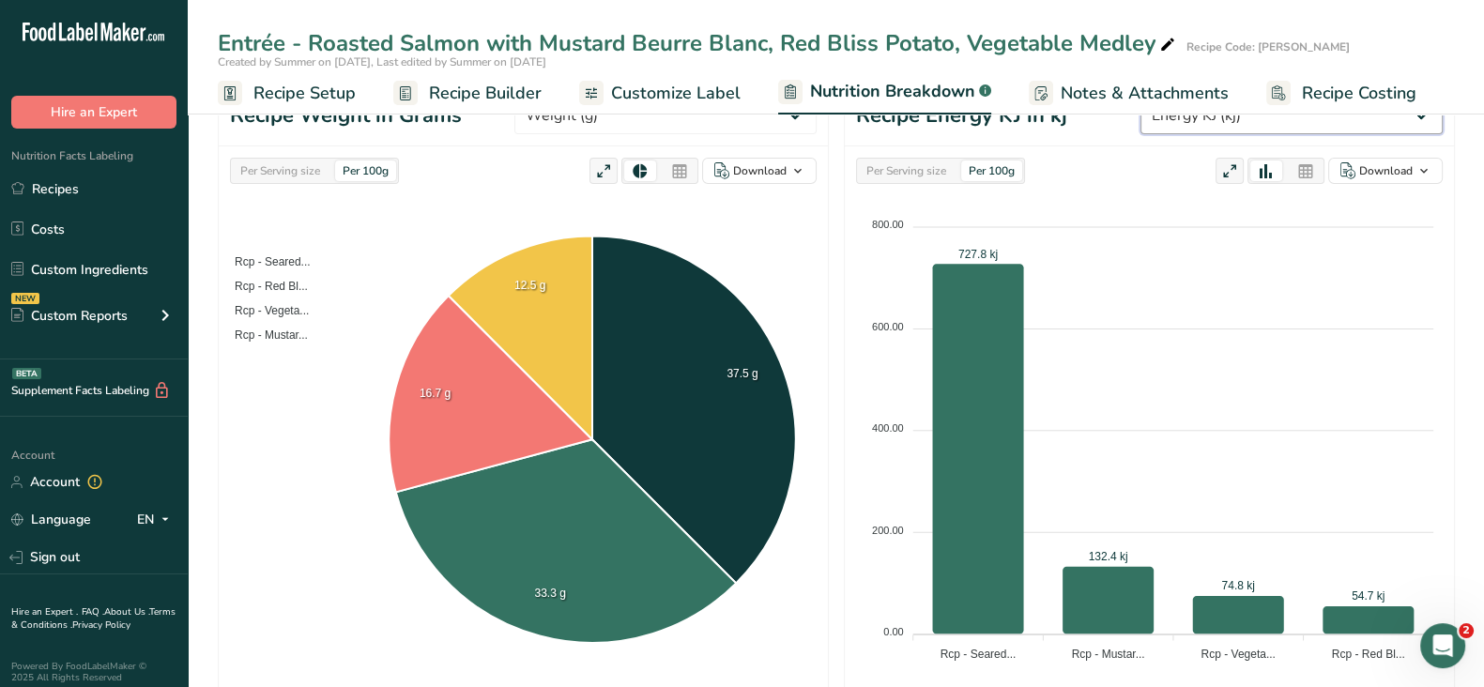 This screenshot has height=687, width=1484. I want to click on a: Recipe Builder, so click(468, 93).